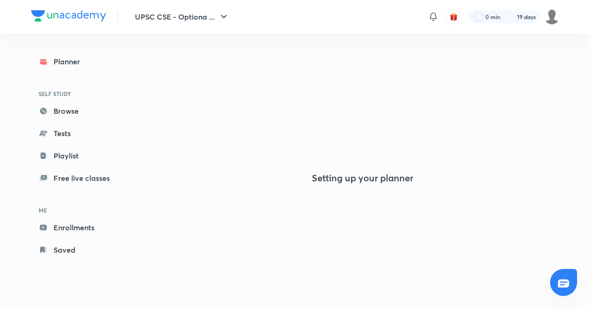 This screenshot has width=591, height=310. Describe the element at coordinates (363, 178) in the screenshot. I see `h4: Setting up your planner` at that location.